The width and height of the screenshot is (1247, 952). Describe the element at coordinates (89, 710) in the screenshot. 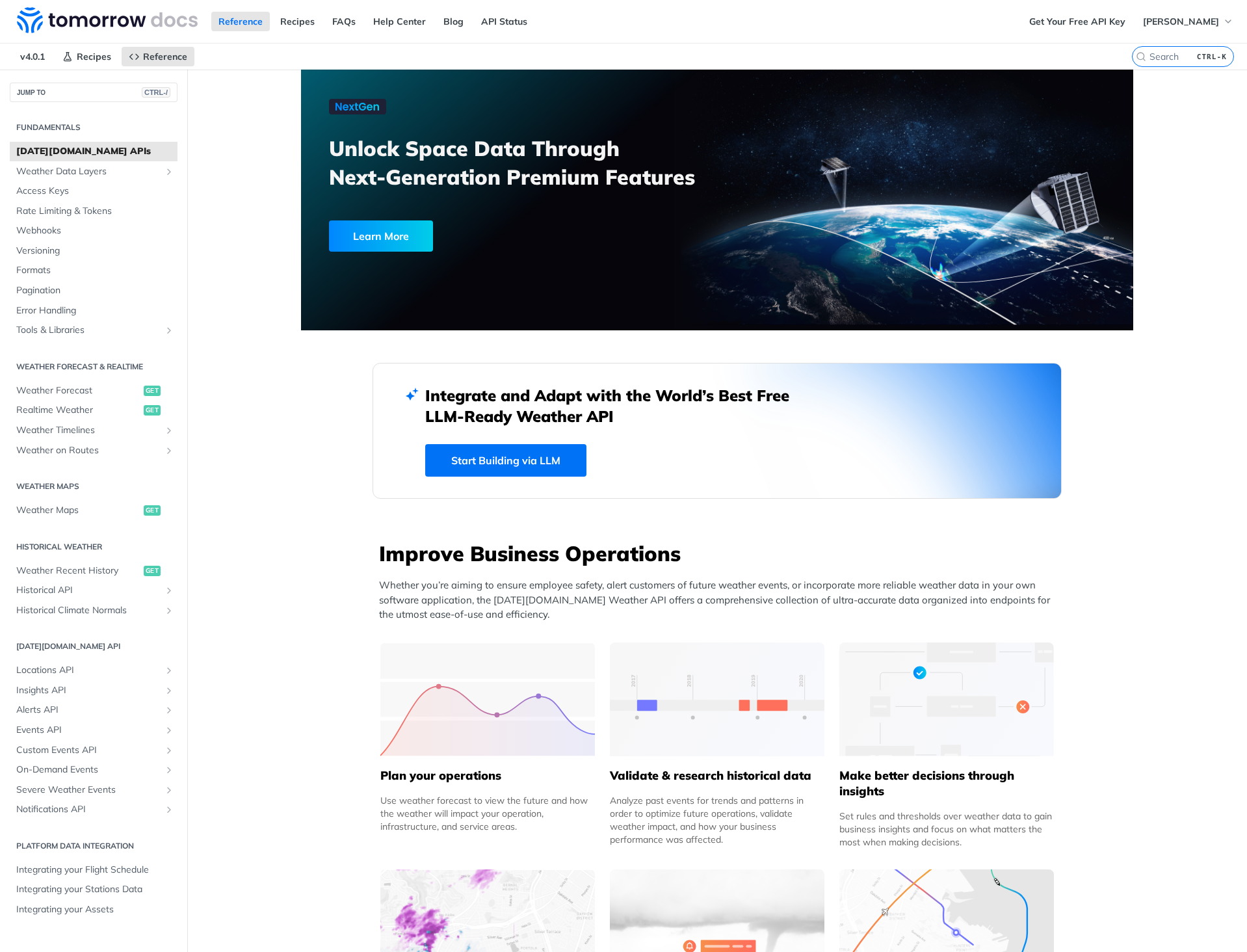

I see `span: Alerts API` at that location.